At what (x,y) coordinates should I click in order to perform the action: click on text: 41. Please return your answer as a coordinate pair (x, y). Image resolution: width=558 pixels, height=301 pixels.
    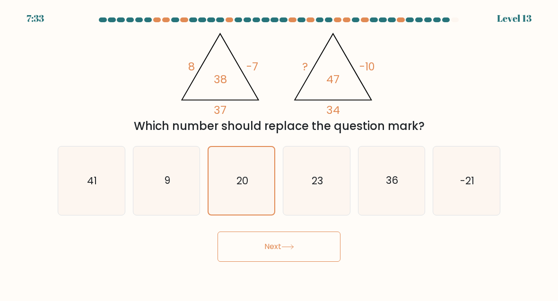
    Looking at the image, I should click on (92, 181).